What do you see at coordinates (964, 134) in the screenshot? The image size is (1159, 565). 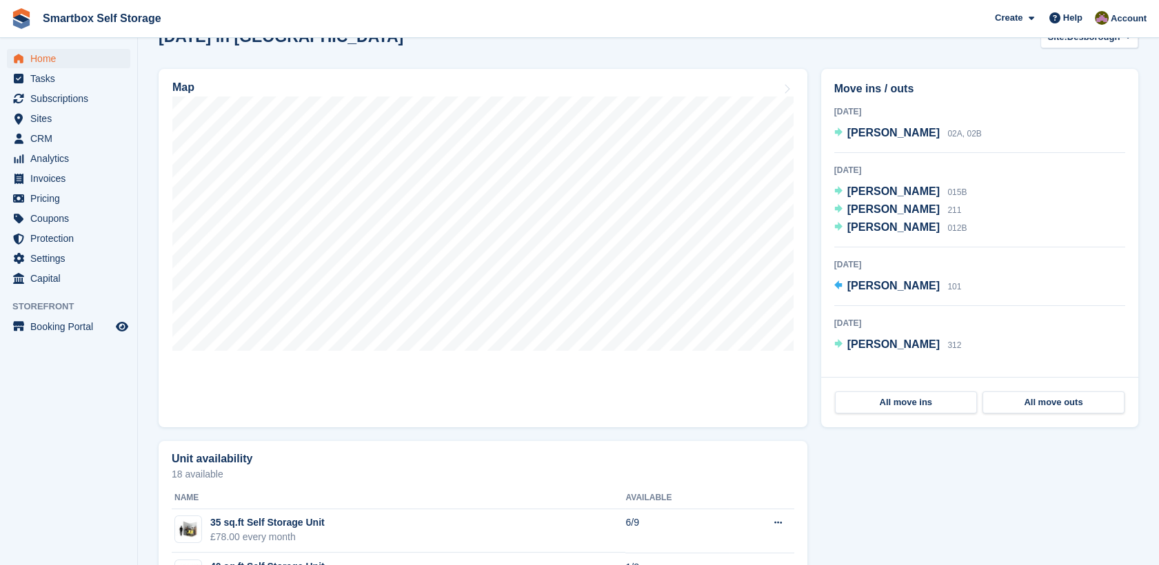 I see `span: 02A, 02B` at bounding box center [964, 134].